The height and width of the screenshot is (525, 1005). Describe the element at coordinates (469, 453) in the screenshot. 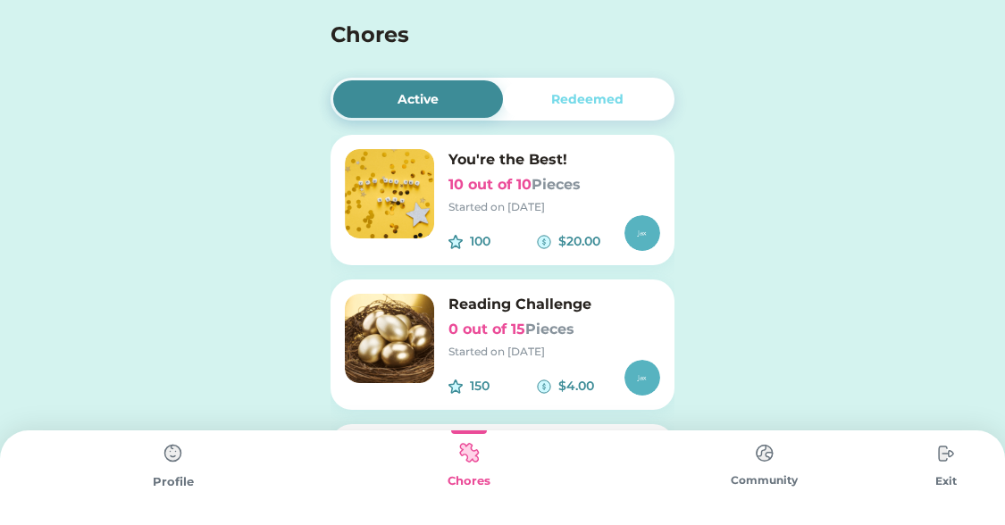

I see `img: type%3Dkids%2C%20state%3Dselected.svg` at that location.